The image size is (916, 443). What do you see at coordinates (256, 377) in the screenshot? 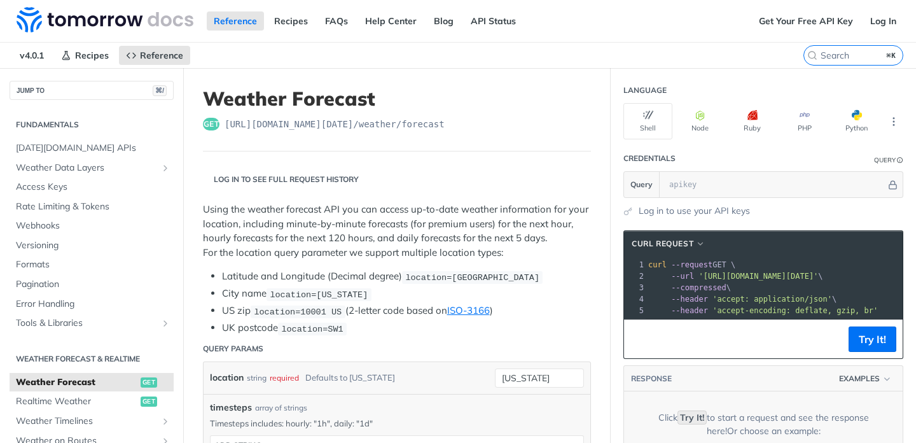
I see `div: string` at bounding box center [256, 377].